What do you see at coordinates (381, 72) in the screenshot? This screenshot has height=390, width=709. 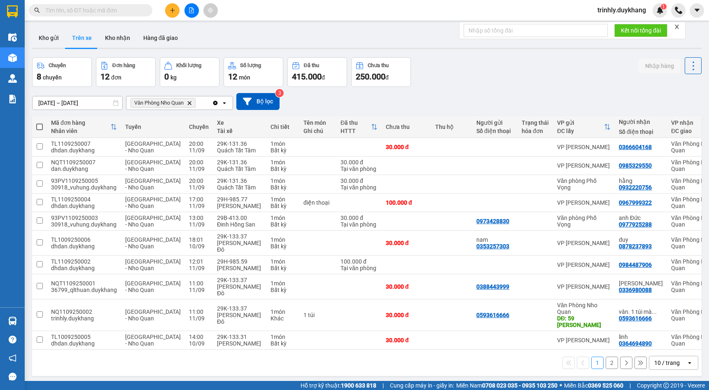 I see `button: Chưa thu250.000đ` at bounding box center [381, 72].